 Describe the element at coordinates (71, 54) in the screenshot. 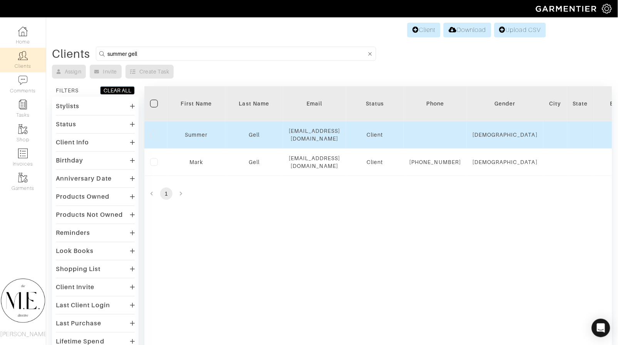

I see `div: Clients` at that location.